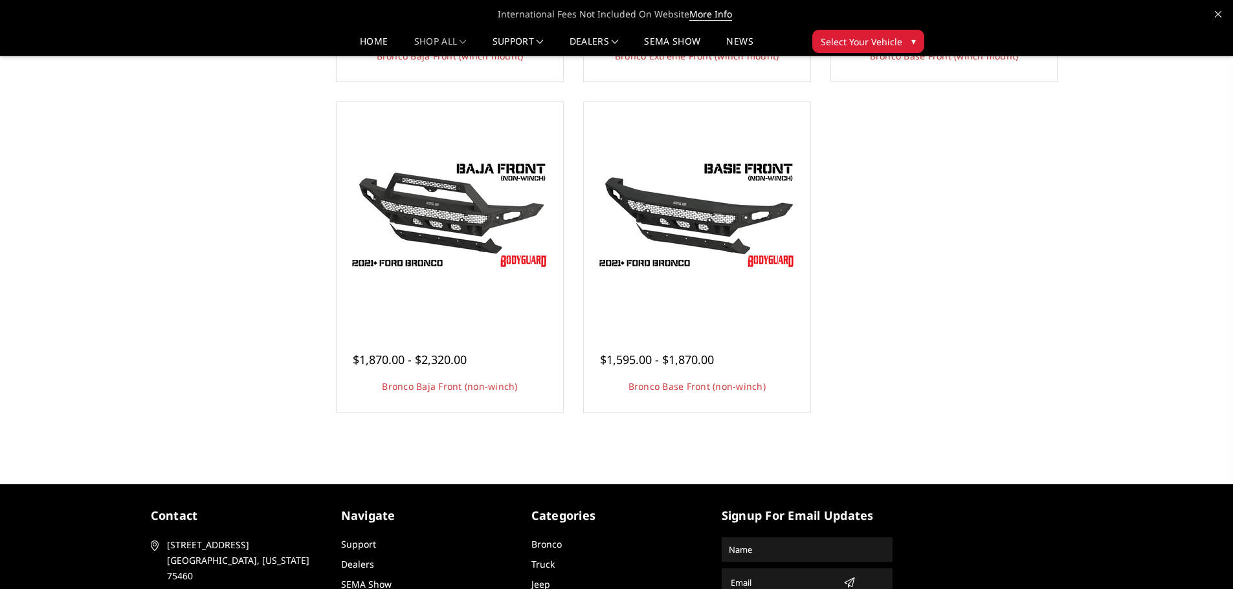  What do you see at coordinates (697, 215) in the screenshot?
I see `img: Bronco Base Front (non-winch)` at bounding box center [697, 215].